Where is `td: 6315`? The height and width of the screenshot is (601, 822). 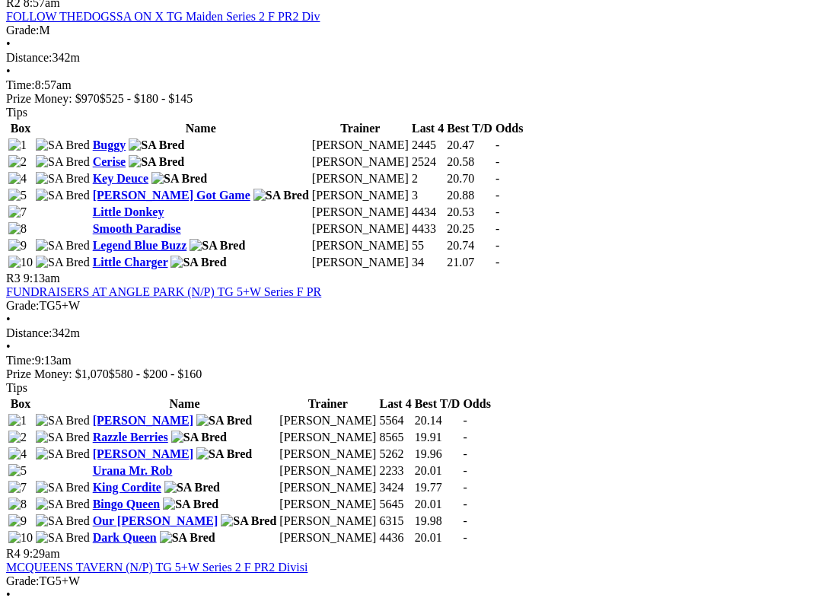
td: 6315 is located at coordinates (395, 521).